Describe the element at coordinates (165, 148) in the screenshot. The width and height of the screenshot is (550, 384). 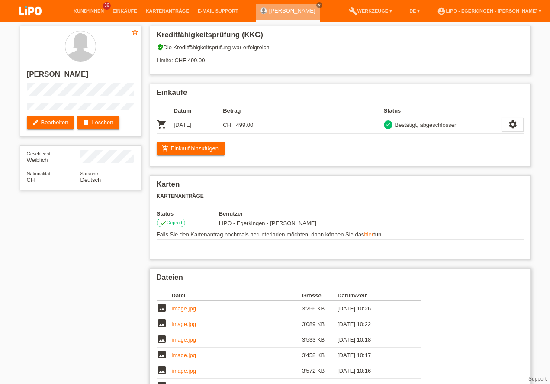
I see `i: add_shopping_cart` at that location.